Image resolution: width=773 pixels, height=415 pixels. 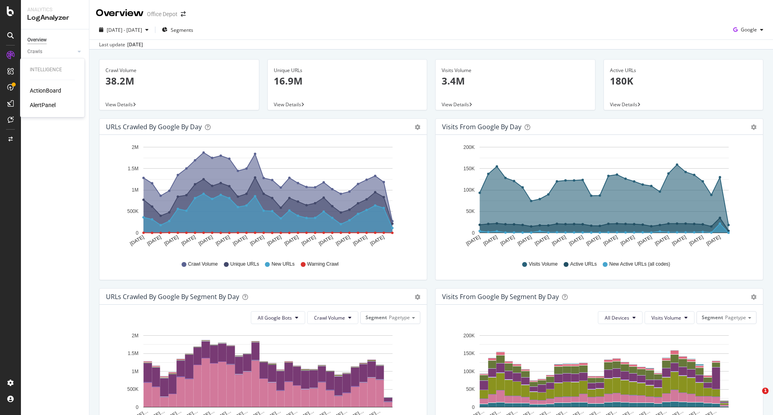 What do you see at coordinates (55, 10) in the screenshot?
I see `div: Analytics` at bounding box center [55, 10].